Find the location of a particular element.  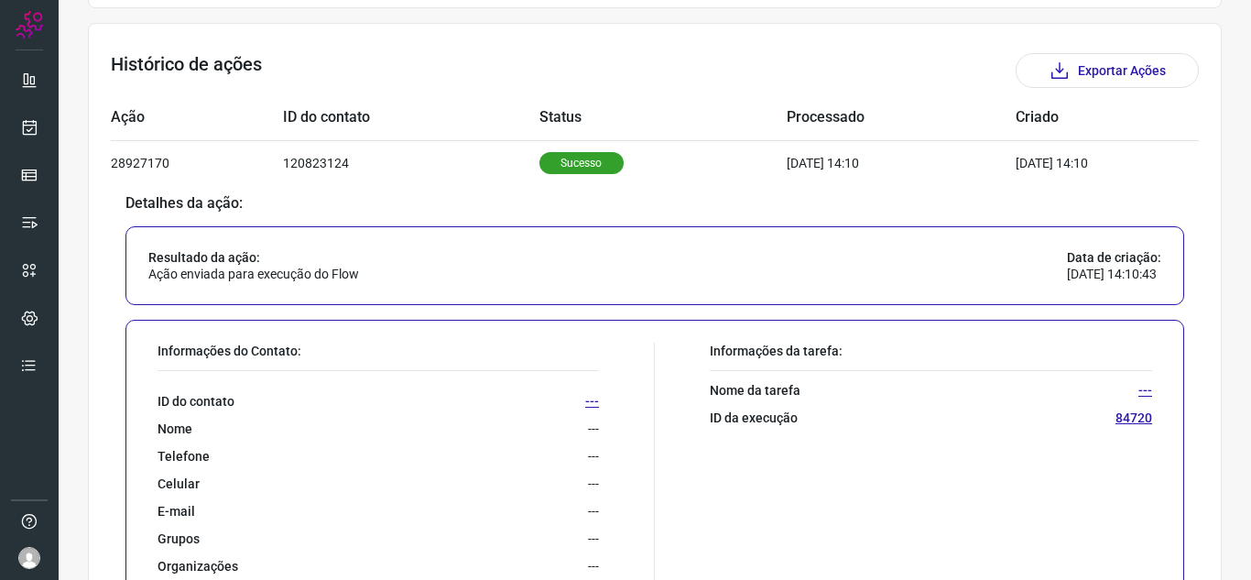

p: Data de criação: is located at coordinates (1114, 257).